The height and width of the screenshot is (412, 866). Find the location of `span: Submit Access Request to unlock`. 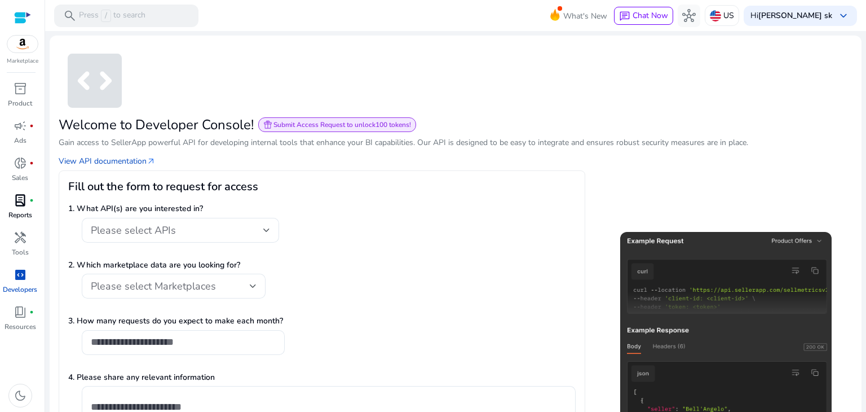

span: Submit Access Request to unlock is located at coordinates (342, 125).